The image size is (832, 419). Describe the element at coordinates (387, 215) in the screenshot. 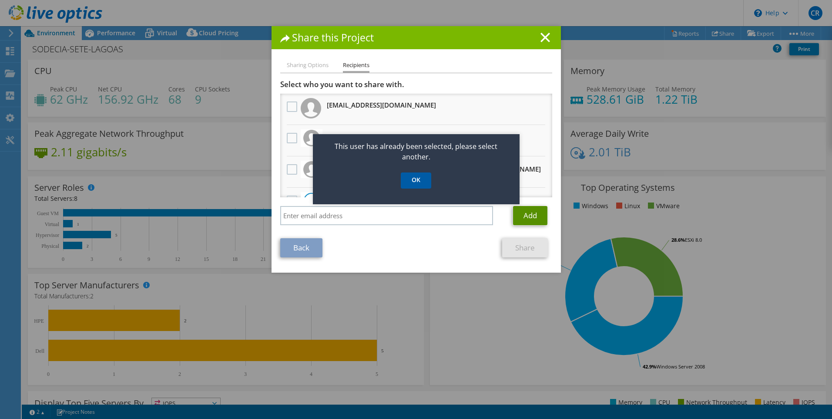

I see `input: Enter email address` at that location.